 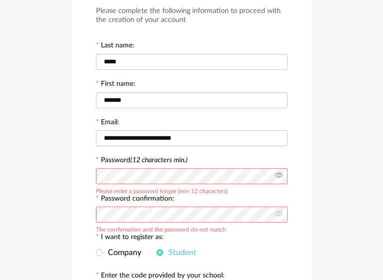 I want to click on label: Password, so click(x=144, y=160).